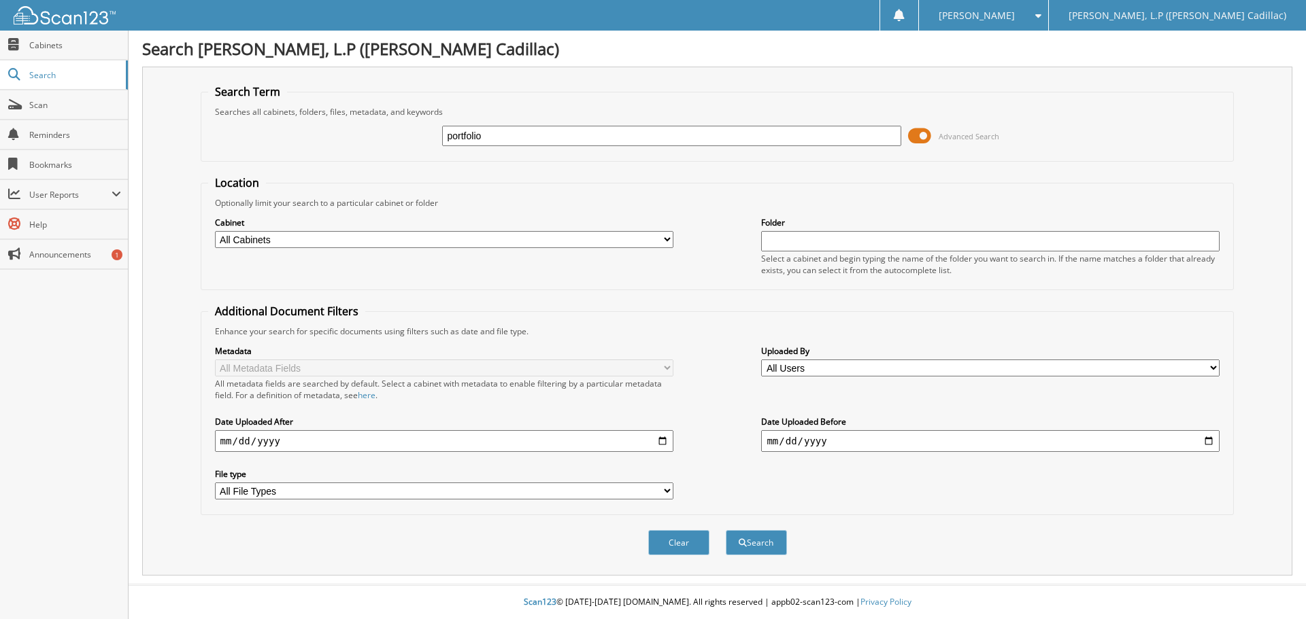 This screenshot has height=619, width=1306. Describe the element at coordinates (540, 602) in the screenshot. I see `span: Scan123` at that location.